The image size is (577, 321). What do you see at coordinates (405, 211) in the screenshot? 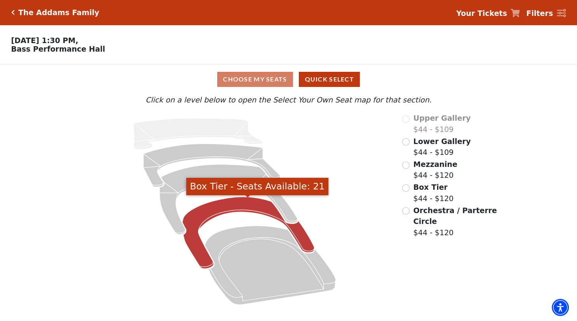
I see `input: Orchestra / Parterre Circle$44 - $120` at bounding box center [405, 211].